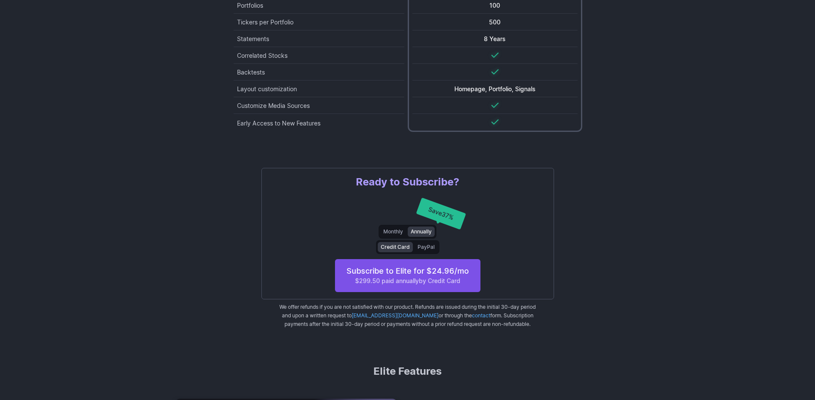 The height and width of the screenshot is (400, 815). Describe the element at coordinates (395, 247) in the screenshot. I see `button: Credit Card` at that location.